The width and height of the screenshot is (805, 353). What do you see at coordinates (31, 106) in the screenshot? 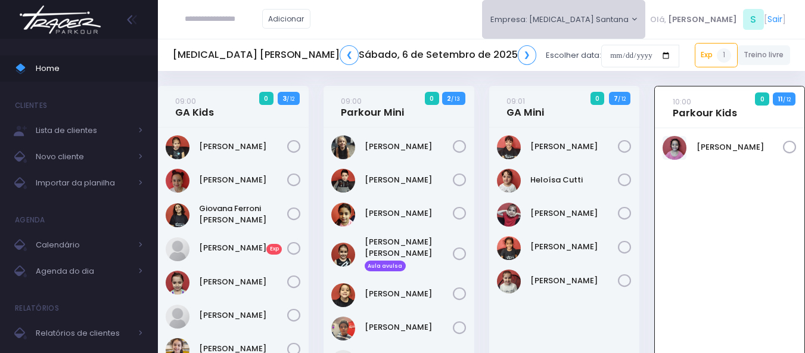
I see `h4: Clientes` at bounding box center [31, 106].